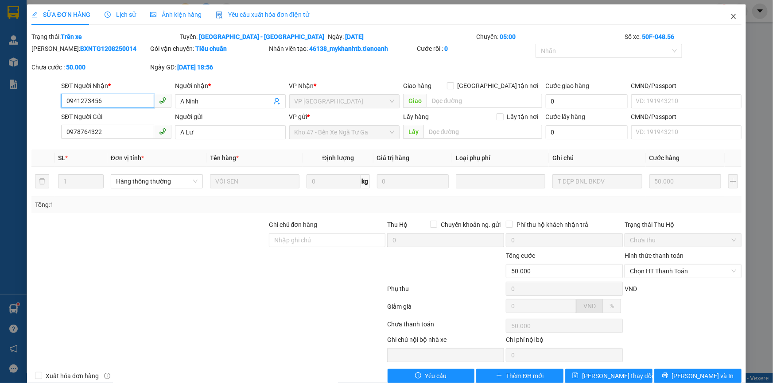  What do you see at coordinates (166, 205) in the screenshot?
I see `div: Tổng: 1` at bounding box center [166, 205].